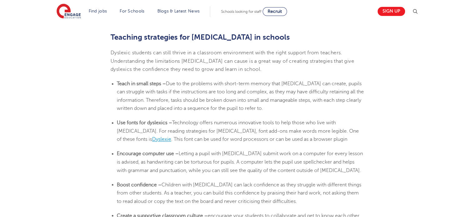 The width and height of the screenshot is (475, 217). Describe the element at coordinates (232, 61) in the screenshot. I see `span: Dyslexic students can still thrive in a classroom environment with the right support from teacher...` at that location.